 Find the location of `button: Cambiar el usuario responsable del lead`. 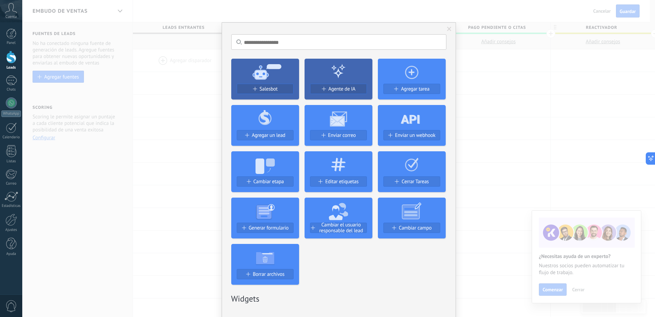

button: Cambiar el usuario responsable del lead is located at coordinates (339, 228).